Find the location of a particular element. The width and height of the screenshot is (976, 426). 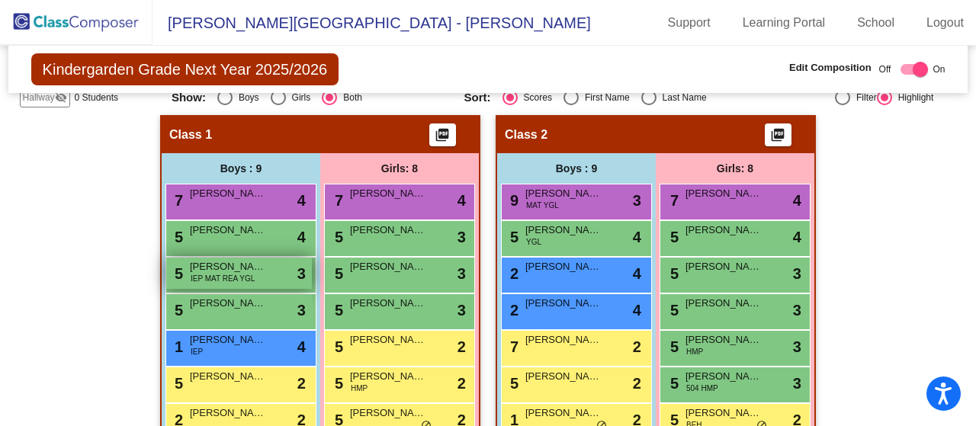

div: First Name is located at coordinates (604, 98).